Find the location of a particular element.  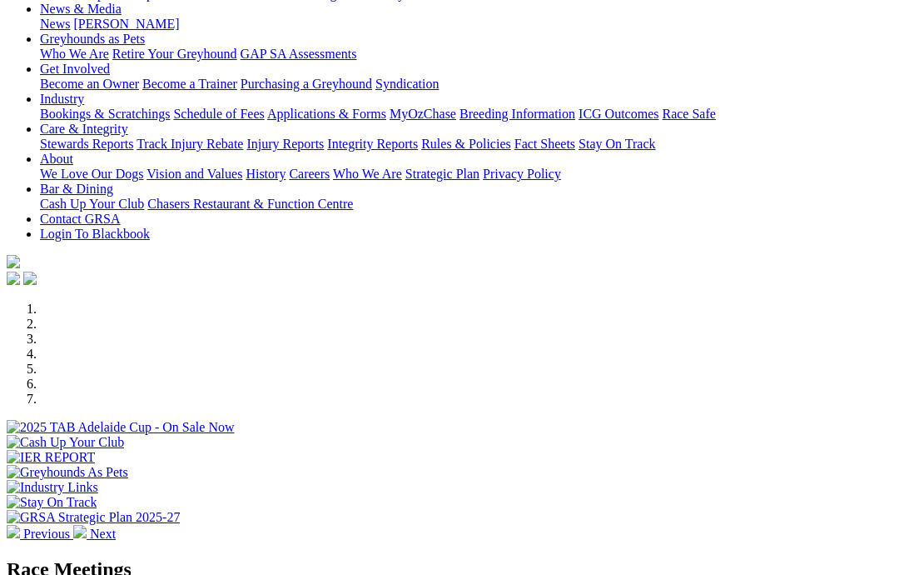

a: MyOzChase is located at coordinates (423, 113).